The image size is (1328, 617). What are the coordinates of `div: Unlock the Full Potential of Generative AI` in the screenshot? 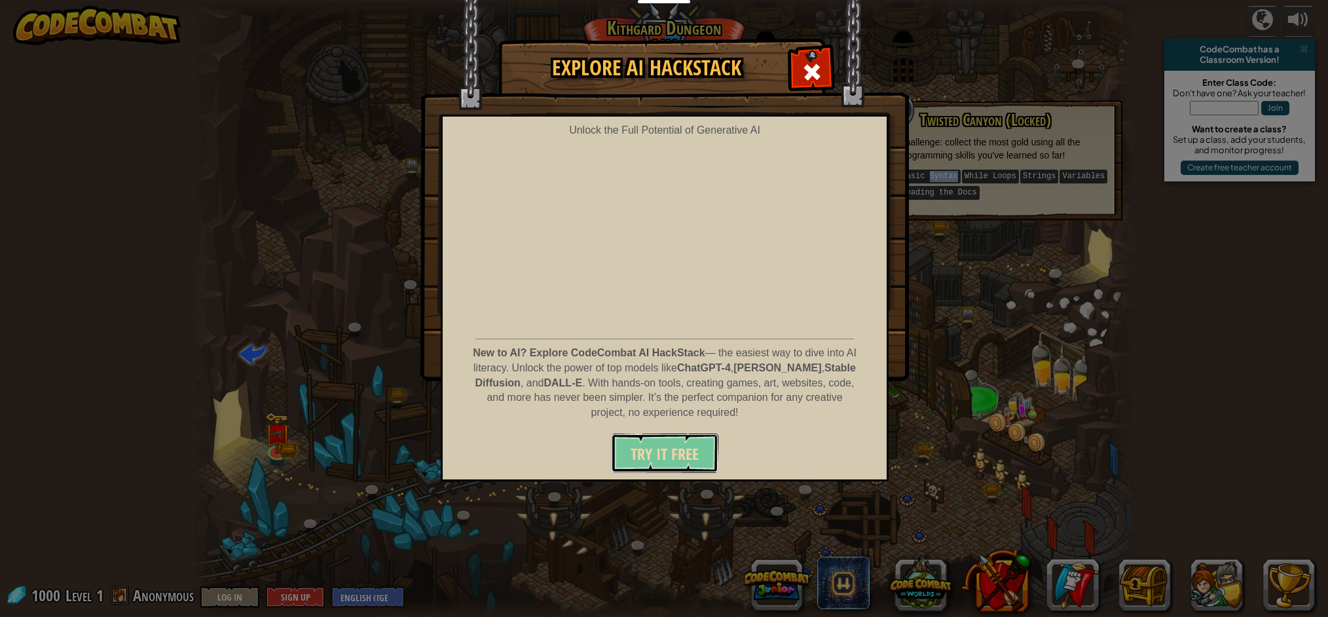 It's located at (664, 130).